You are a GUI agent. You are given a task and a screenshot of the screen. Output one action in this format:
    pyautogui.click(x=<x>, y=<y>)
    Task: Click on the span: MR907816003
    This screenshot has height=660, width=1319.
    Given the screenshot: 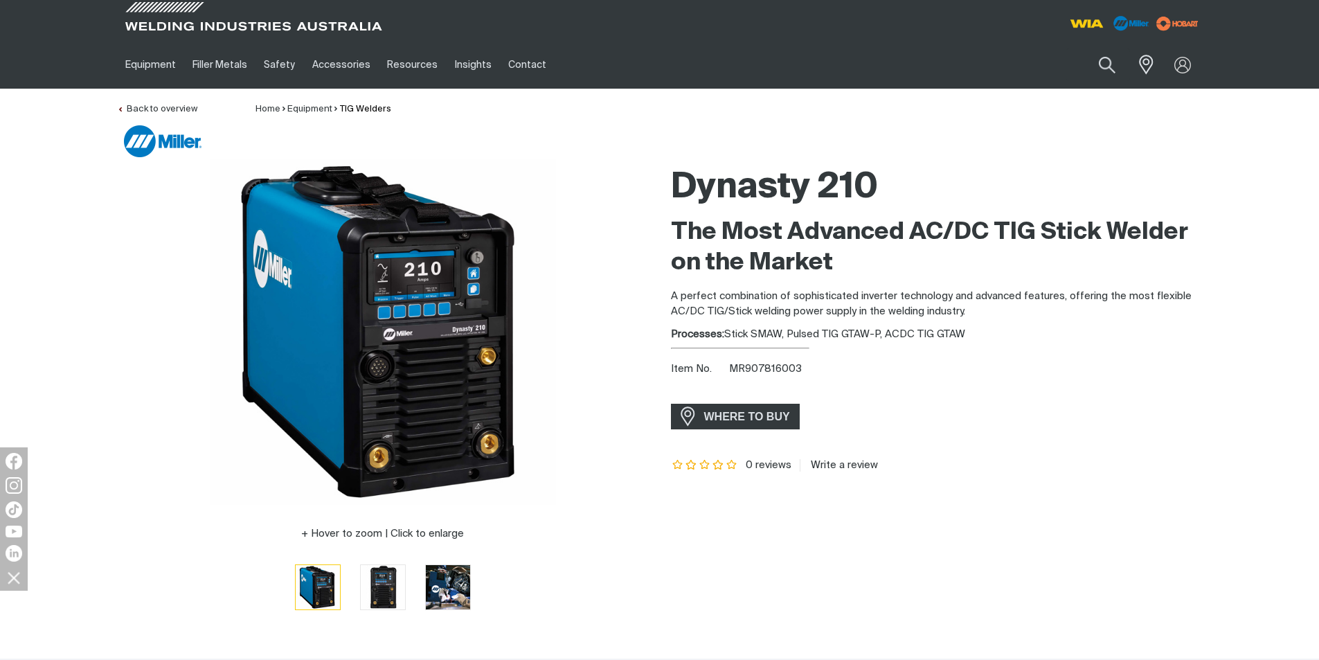 What is the action you would take?
    pyautogui.click(x=765, y=368)
    